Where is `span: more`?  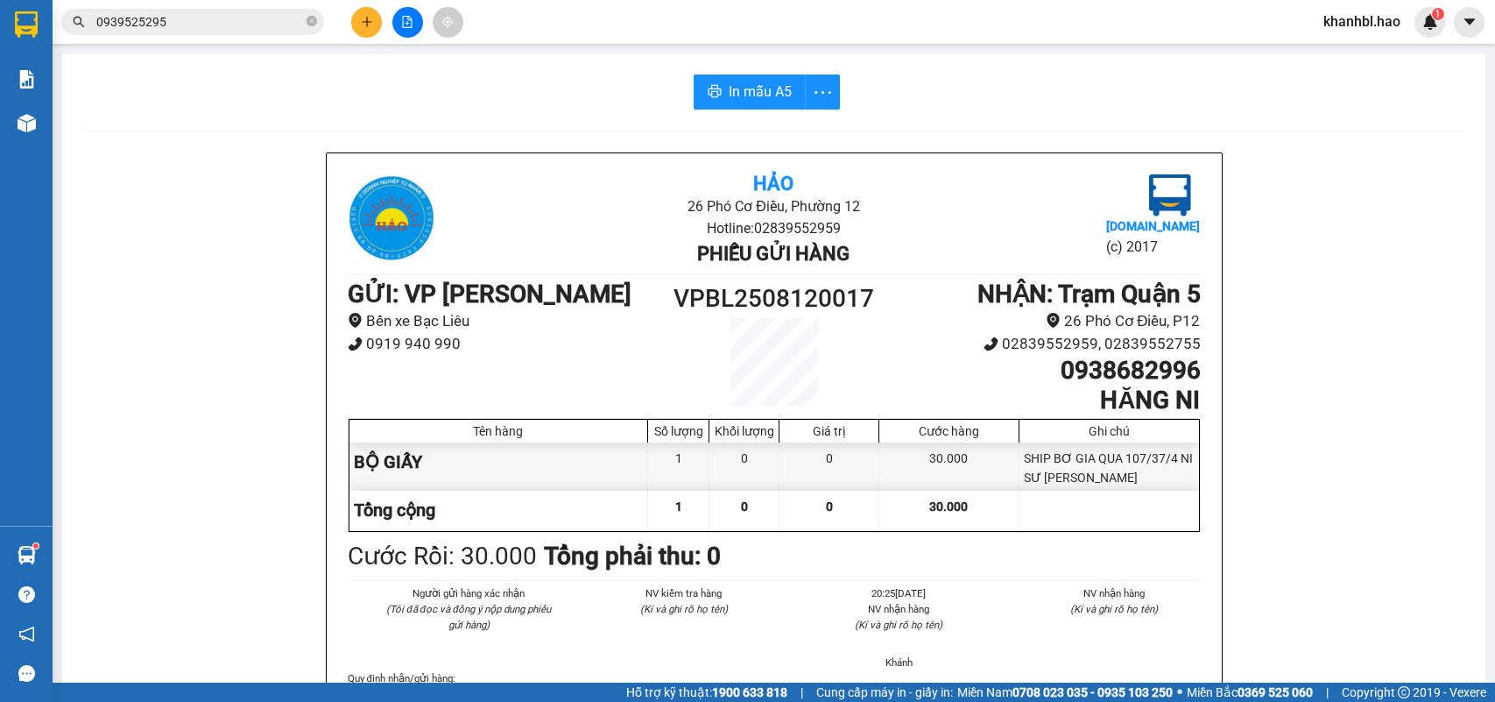
span: more is located at coordinates (822, 92).